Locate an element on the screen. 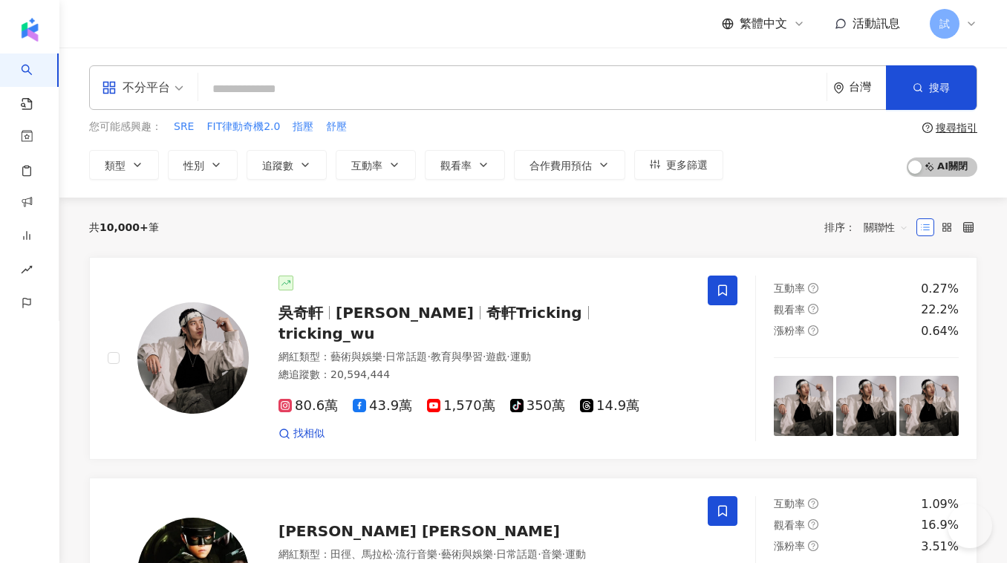 This screenshot has width=1007, height=563. a: 找相似 is located at coordinates (302, 434).